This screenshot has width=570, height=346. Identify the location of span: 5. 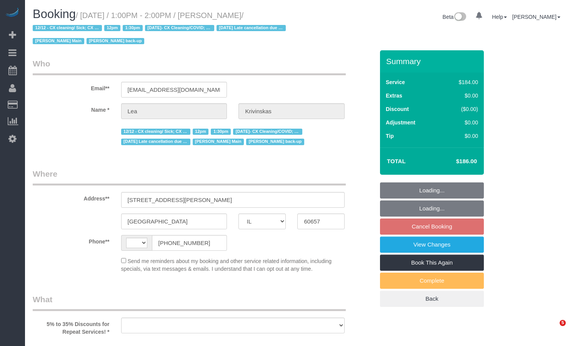
(562, 323).